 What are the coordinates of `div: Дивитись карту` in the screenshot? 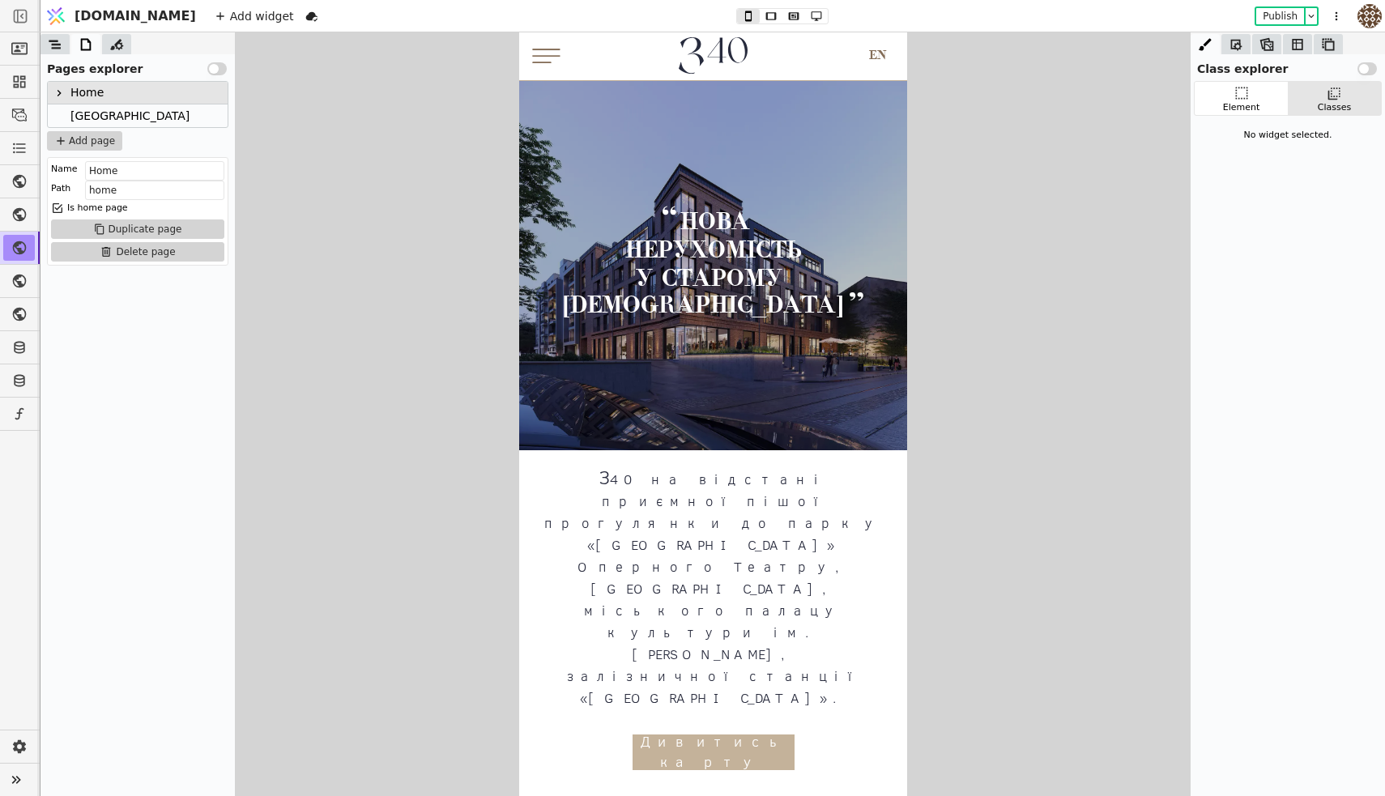 It's located at (194, 720).